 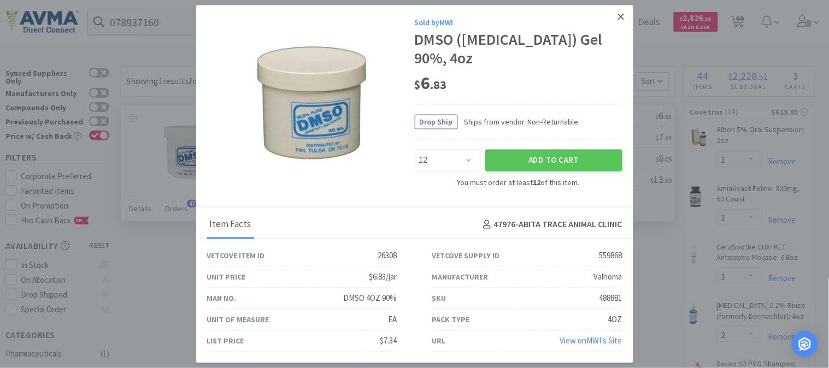 What do you see at coordinates (439, 298) in the screenshot?
I see `div: SKU` at bounding box center [439, 298].